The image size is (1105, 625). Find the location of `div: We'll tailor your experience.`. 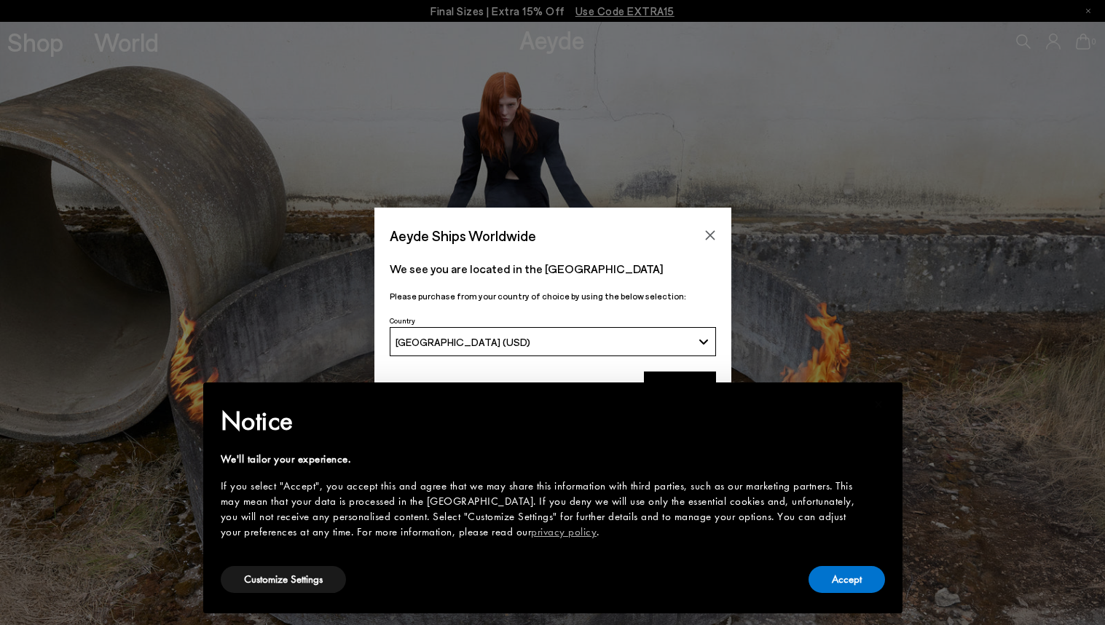

div: We'll tailor your experience. is located at coordinates (541, 459).